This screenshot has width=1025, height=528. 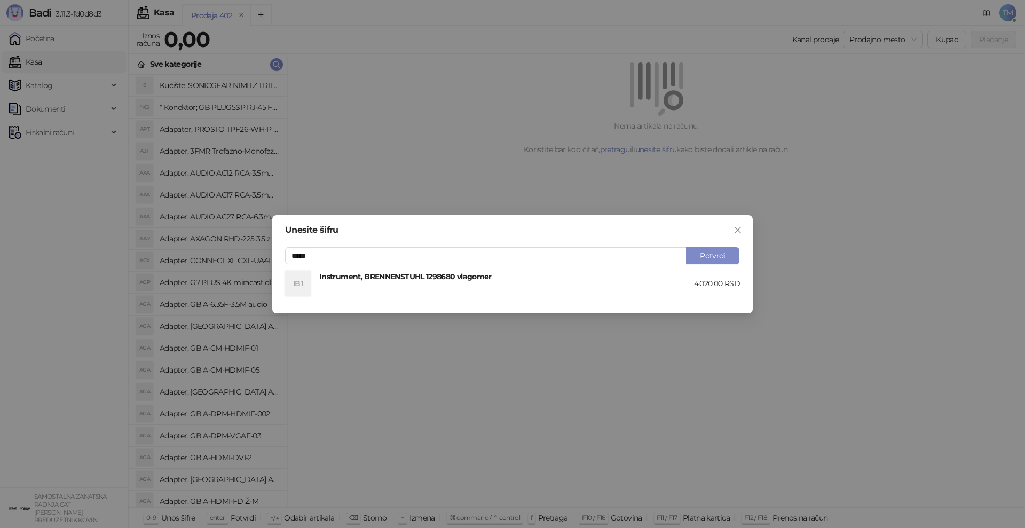 I want to click on button: Potvrdi, so click(x=713, y=256).